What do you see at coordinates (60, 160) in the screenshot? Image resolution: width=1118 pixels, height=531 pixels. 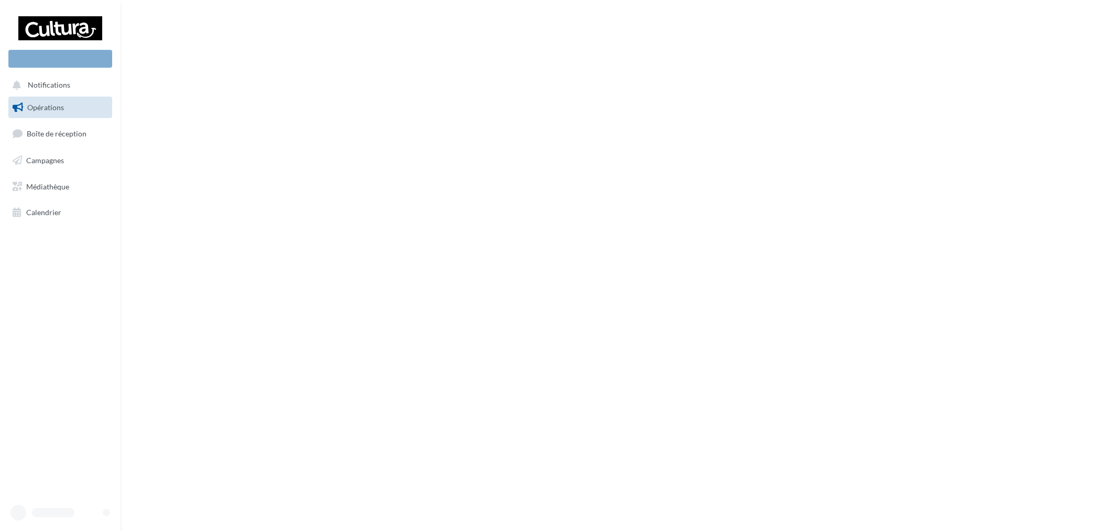 I see `a: Campagnes` at bounding box center [60, 160].